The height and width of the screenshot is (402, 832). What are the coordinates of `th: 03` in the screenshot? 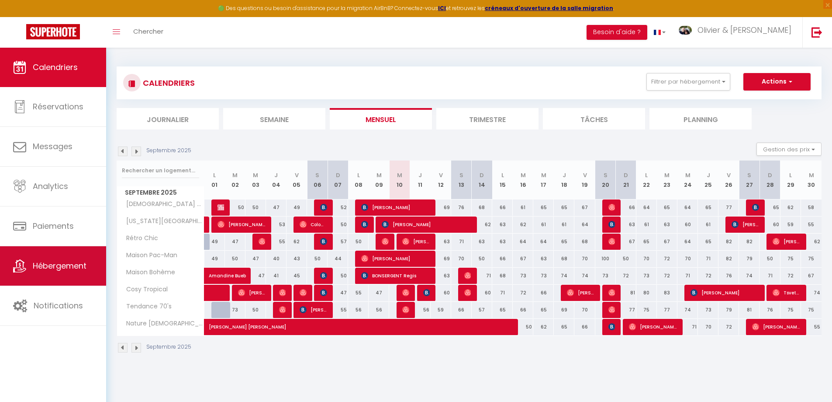 It's located at (256, 180).